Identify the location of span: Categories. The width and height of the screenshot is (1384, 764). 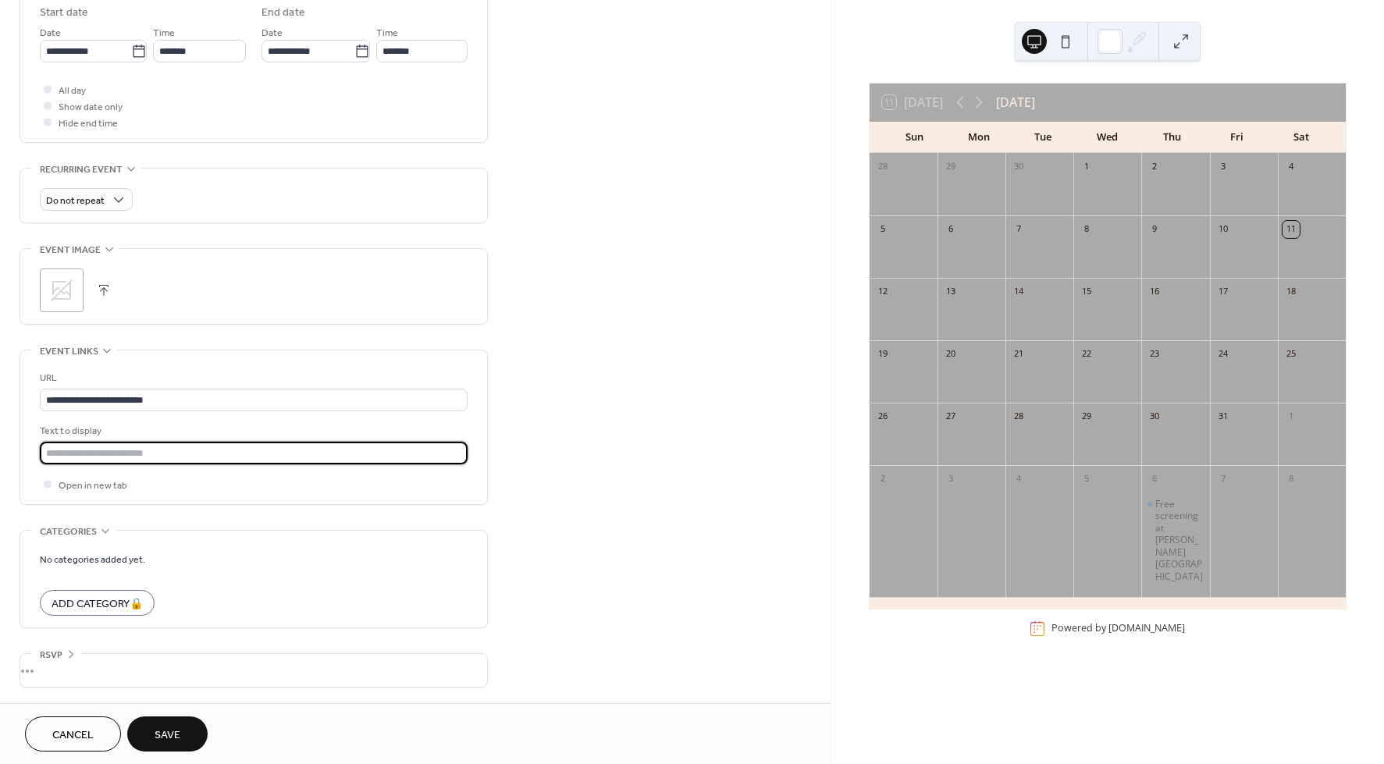
(68, 532).